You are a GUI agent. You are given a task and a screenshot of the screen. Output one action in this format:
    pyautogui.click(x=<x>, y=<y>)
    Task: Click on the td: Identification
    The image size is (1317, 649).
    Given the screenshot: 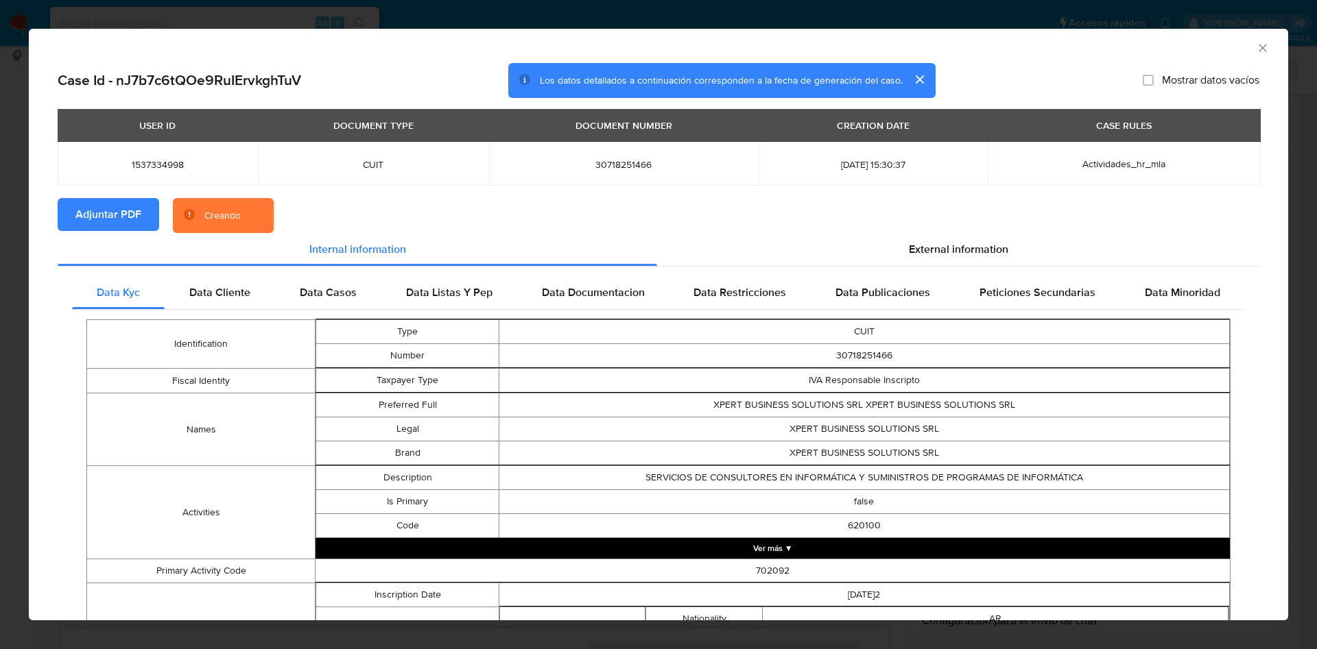 What is the action you would take?
    pyautogui.click(x=201, y=344)
    